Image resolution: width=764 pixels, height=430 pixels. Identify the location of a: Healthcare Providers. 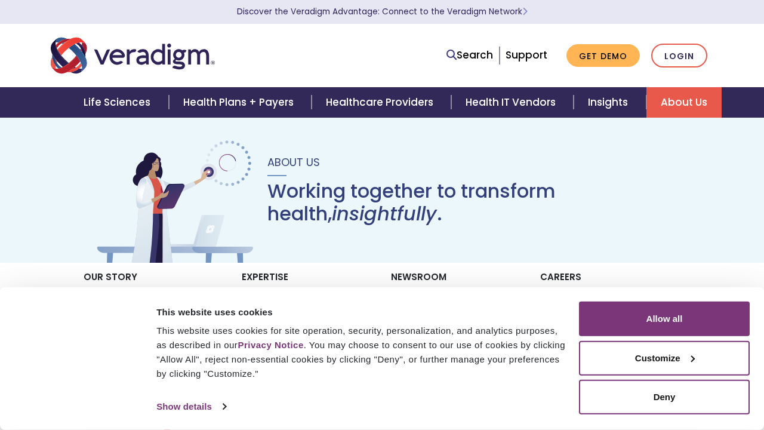
(381, 102).